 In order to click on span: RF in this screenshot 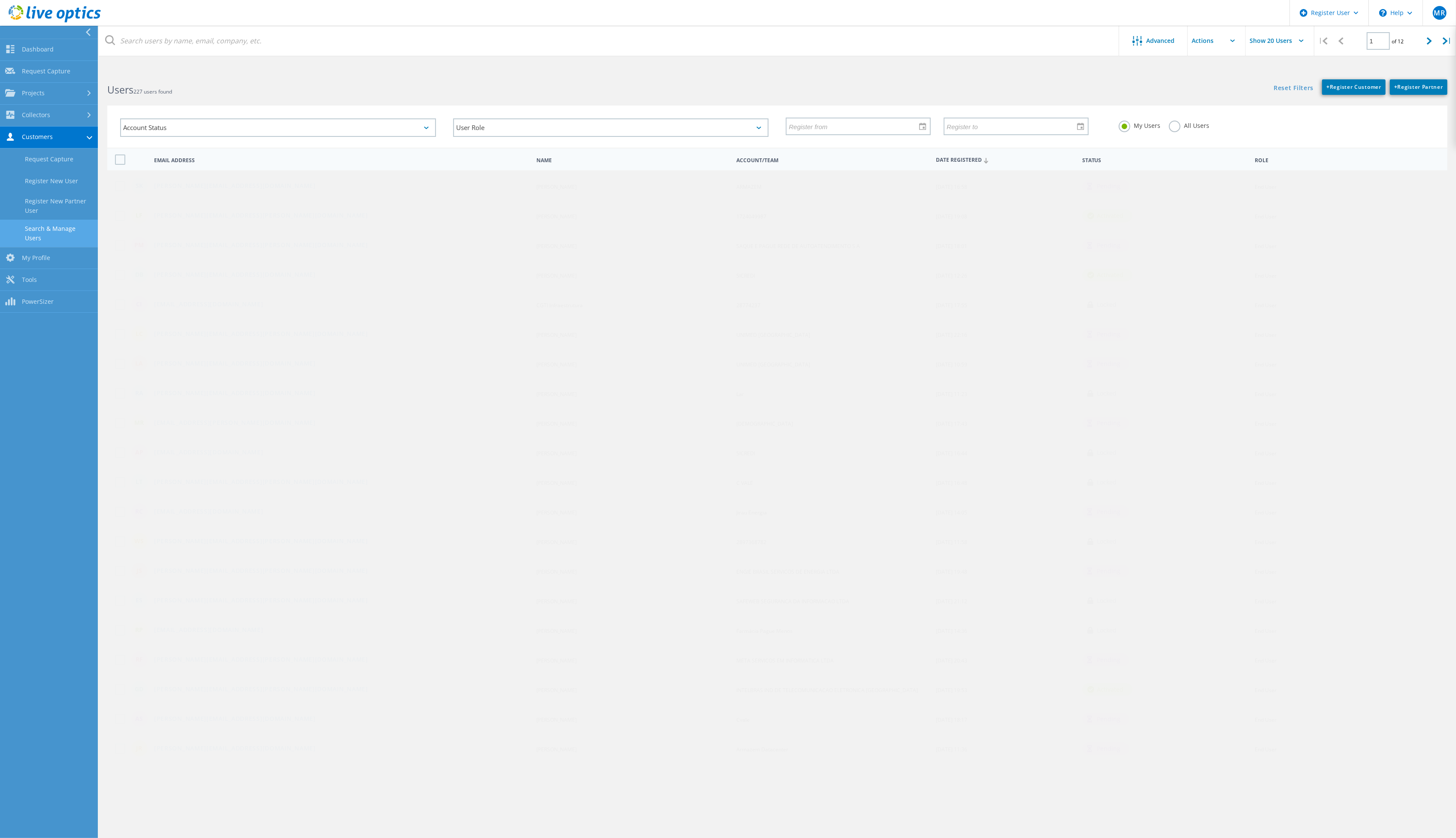, I will do `click(139, 660)`.